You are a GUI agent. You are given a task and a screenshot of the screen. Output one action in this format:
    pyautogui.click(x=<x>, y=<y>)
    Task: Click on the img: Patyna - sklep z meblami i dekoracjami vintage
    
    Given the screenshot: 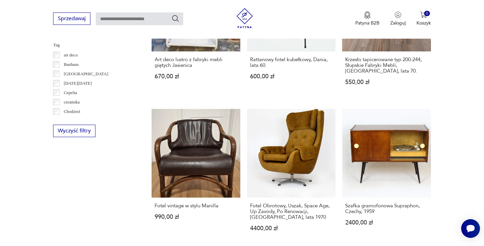 What is the action you would take?
    pyautogui.click(x=245, y=18)
    